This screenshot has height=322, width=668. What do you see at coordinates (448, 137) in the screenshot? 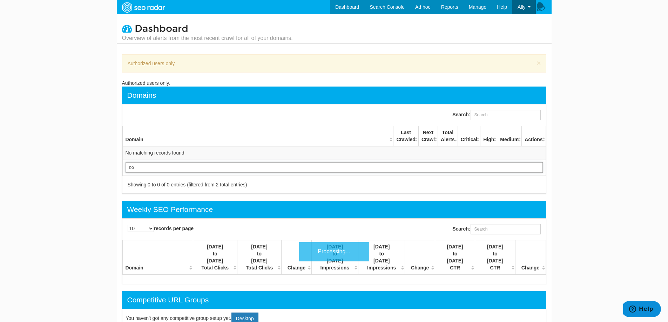
I see `th: Total Alerts: activate to sort column ascending` at bounding box center [448, 137].